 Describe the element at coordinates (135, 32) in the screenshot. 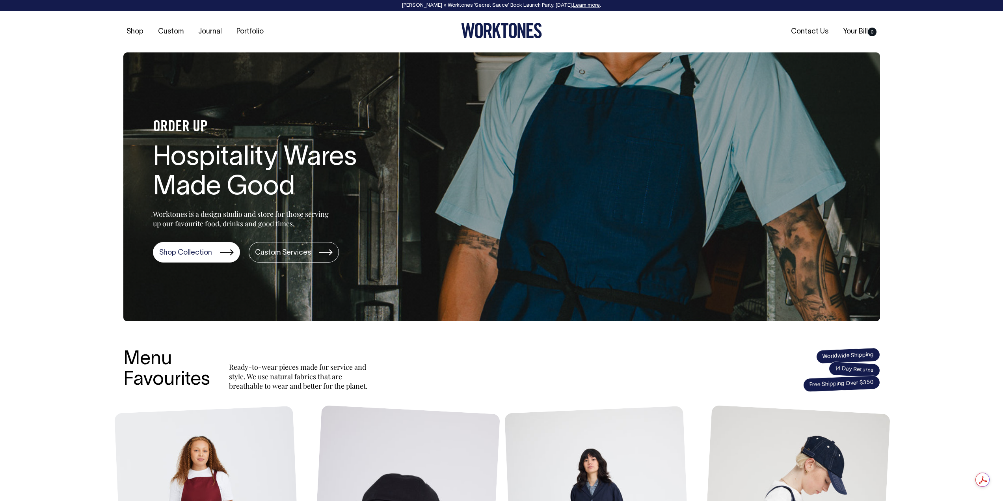

I see `a: Shop` at that location.